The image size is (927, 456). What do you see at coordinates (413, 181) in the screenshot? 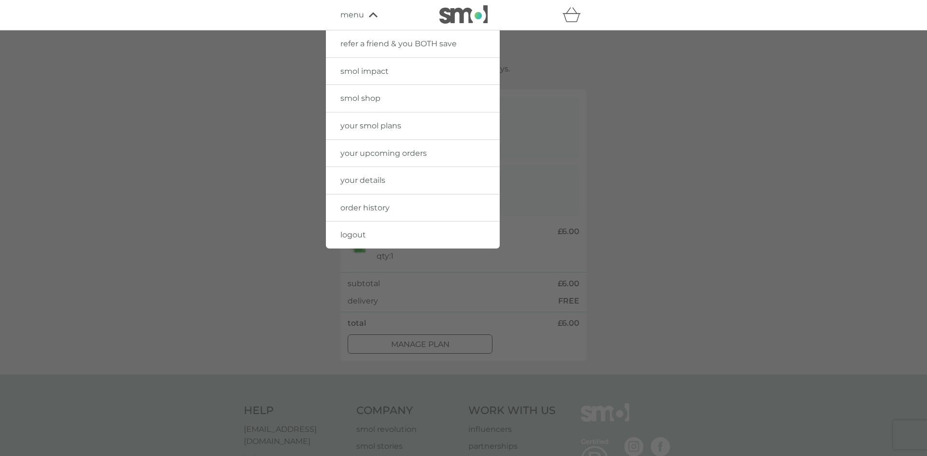
I see `a: your details` at bounding box center [413, 181].